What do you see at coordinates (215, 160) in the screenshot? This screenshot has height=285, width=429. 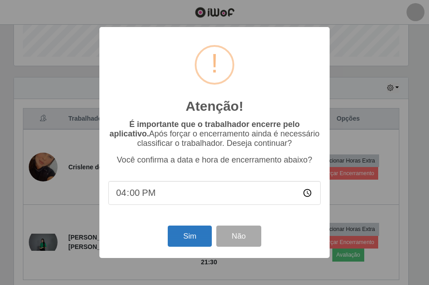 I see `p: Você confirma a data e hora de encerramento abaixo?` at bounding box center [215, 160].